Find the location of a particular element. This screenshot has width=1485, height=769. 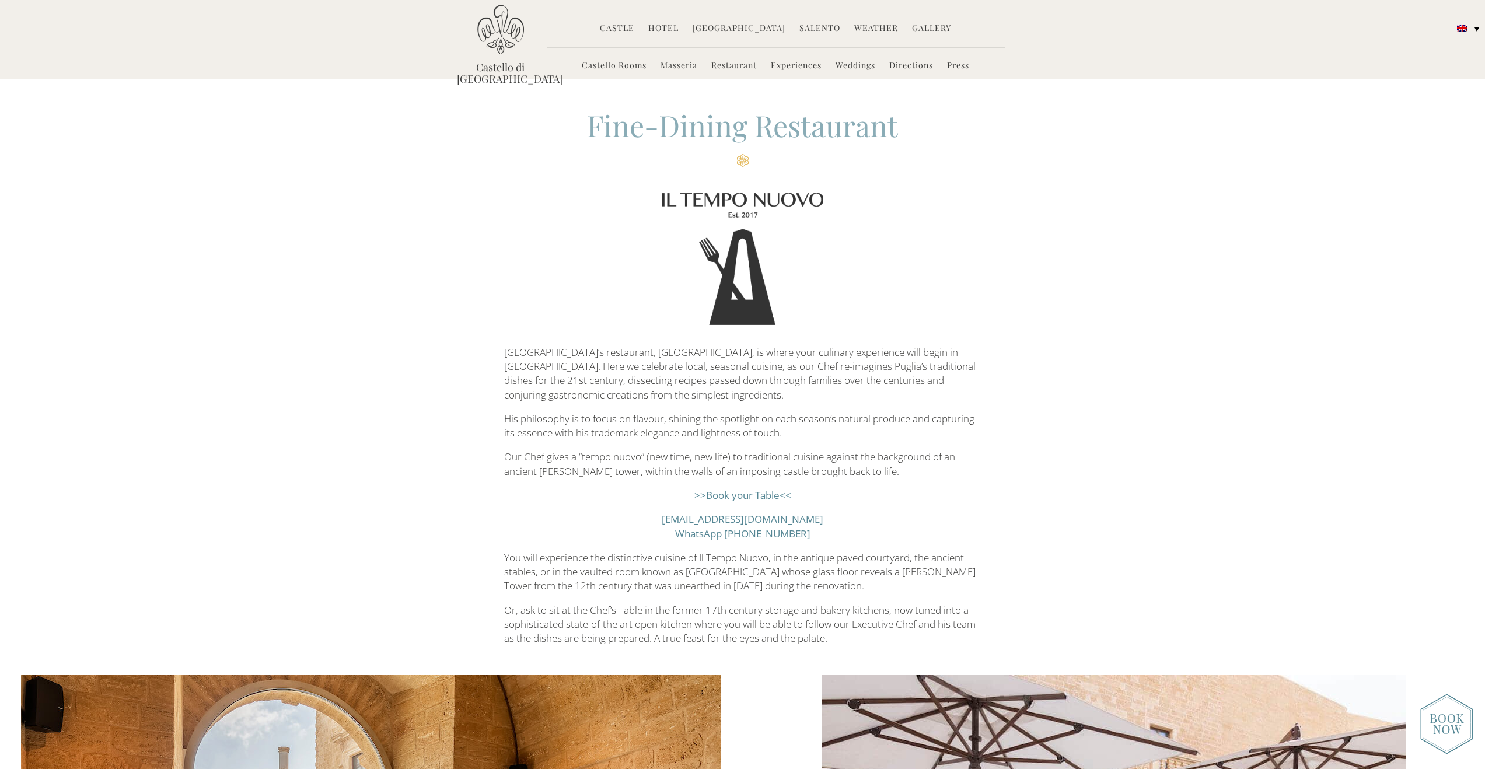

a: Weddings is located at coordinates (856, 66).